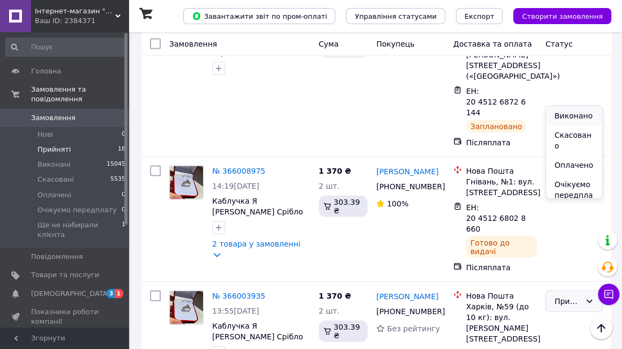 This screenshot has height=349, width=622. Describe the element at coordinates (496, 126) in the screenshot. I see `div: Заплановано` at that location.